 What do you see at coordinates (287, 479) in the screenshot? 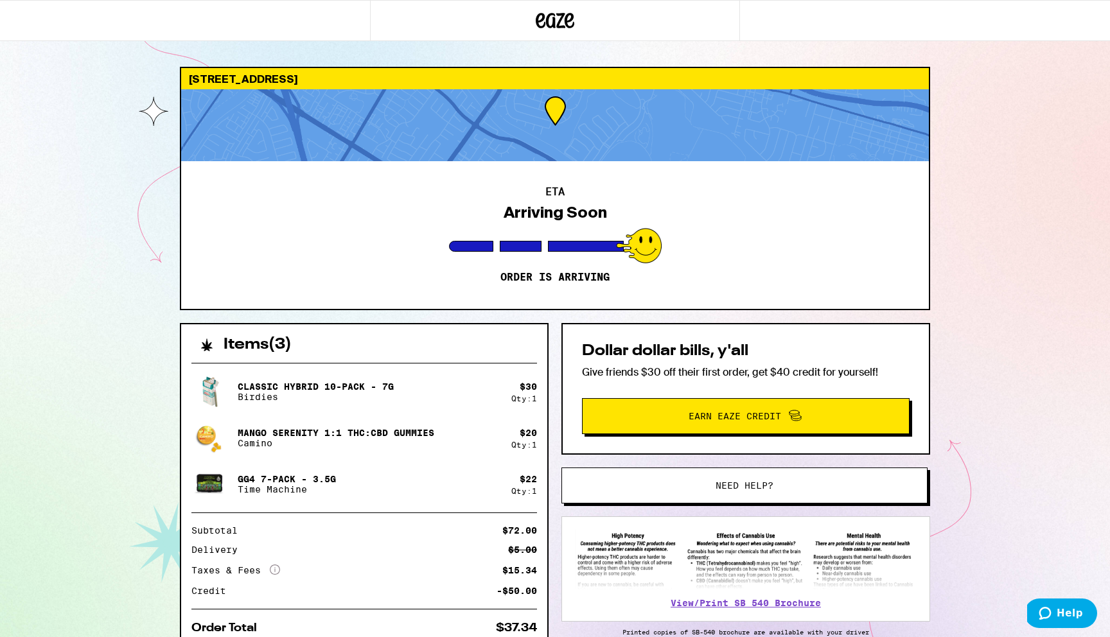
I see `p: GG4 7-Pack - 3.5g` at bounding box center [287, 479].